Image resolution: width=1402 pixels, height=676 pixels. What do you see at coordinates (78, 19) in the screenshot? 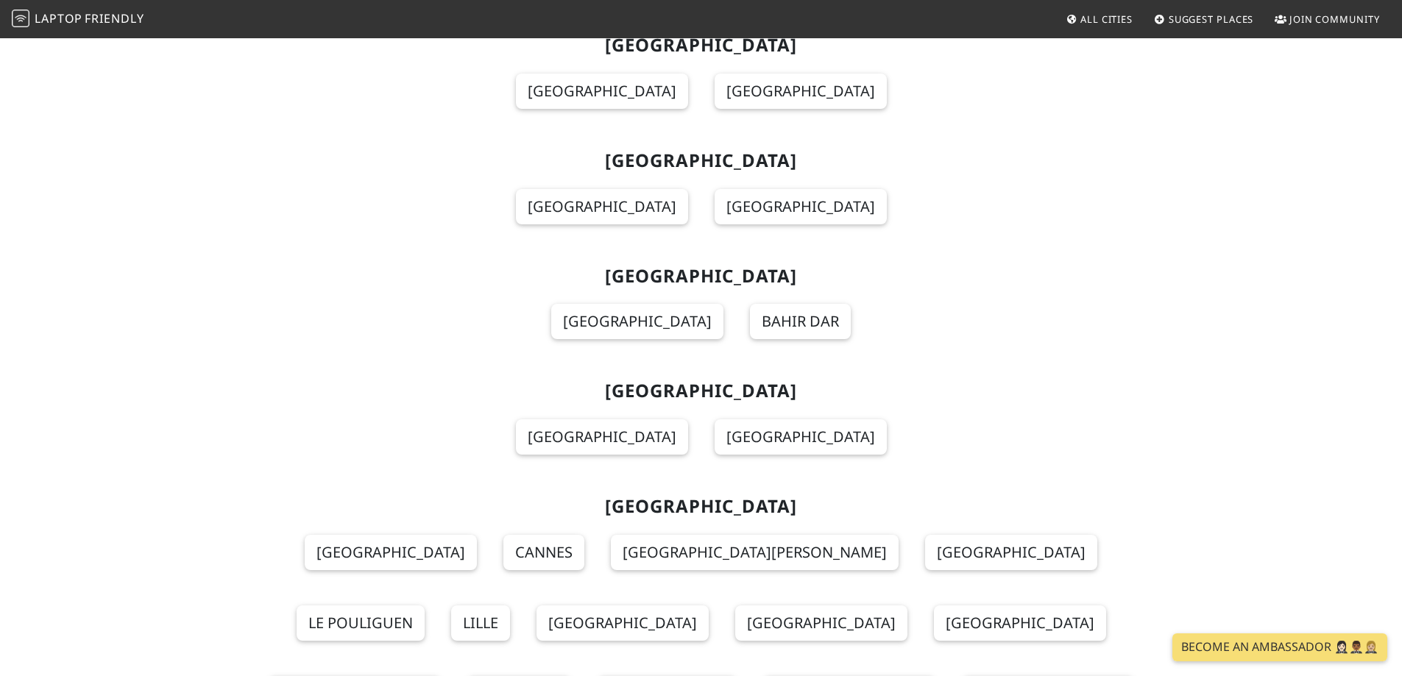
I see `a: LaptopFriendly LaptopFriendly` at bounding box center [78, 19].